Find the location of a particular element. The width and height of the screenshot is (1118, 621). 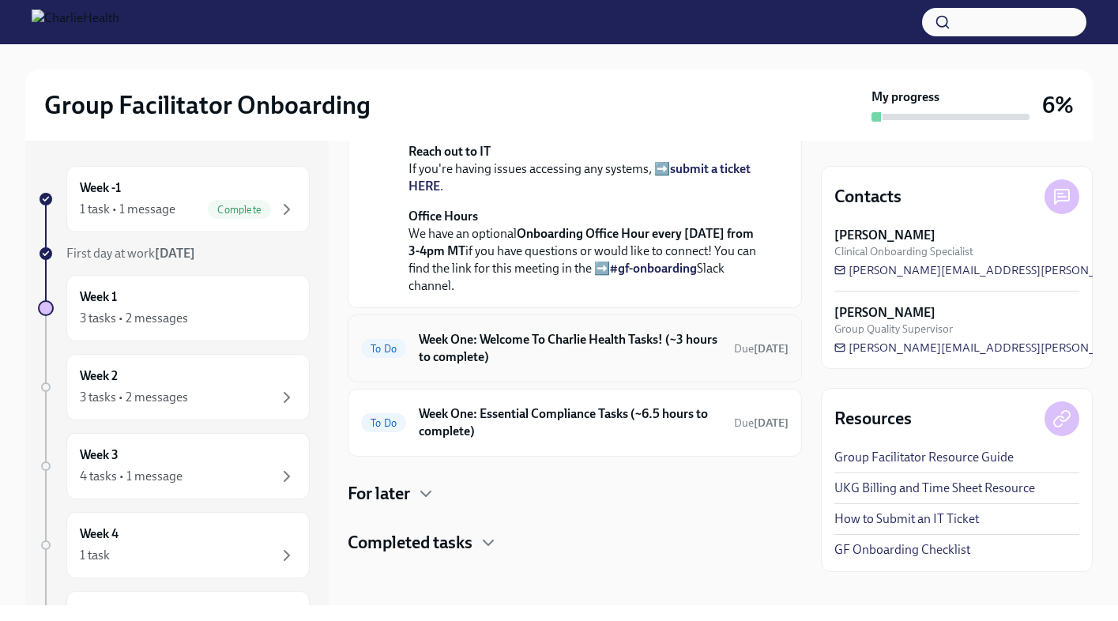

div: 1 task • 1 message is located at coordinates (127, 209).